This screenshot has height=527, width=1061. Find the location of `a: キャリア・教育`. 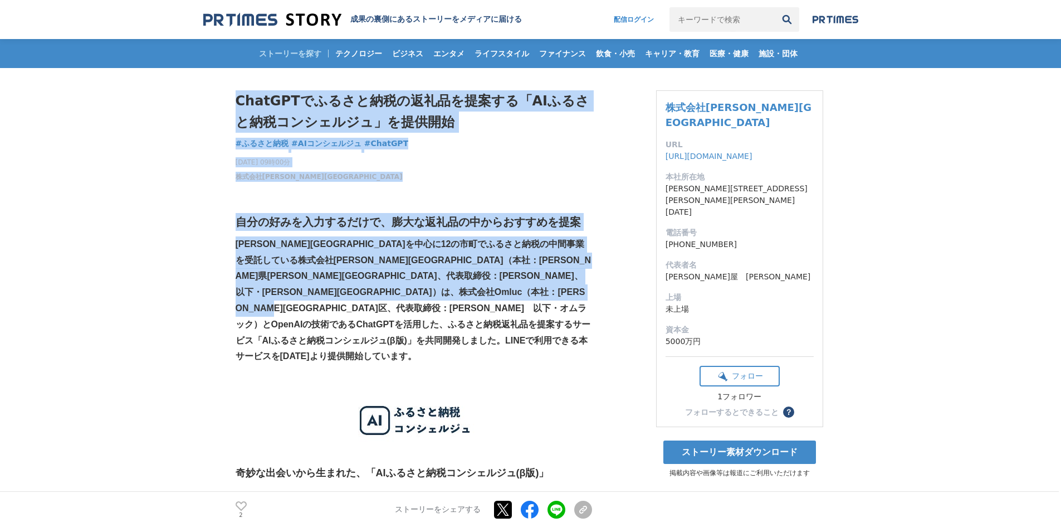

a: キャリア・教育 is located at coordinates (673, 53).